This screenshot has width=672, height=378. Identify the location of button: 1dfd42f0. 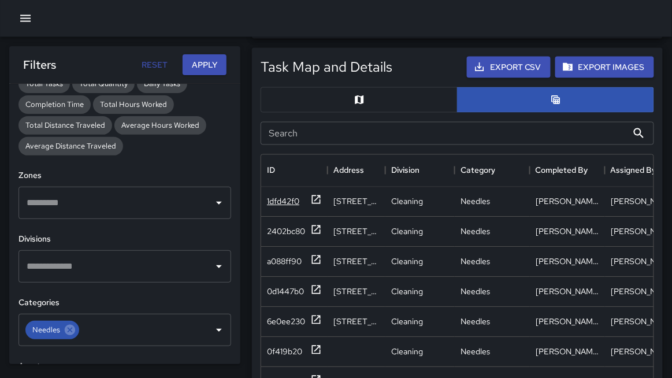
(294, 201).